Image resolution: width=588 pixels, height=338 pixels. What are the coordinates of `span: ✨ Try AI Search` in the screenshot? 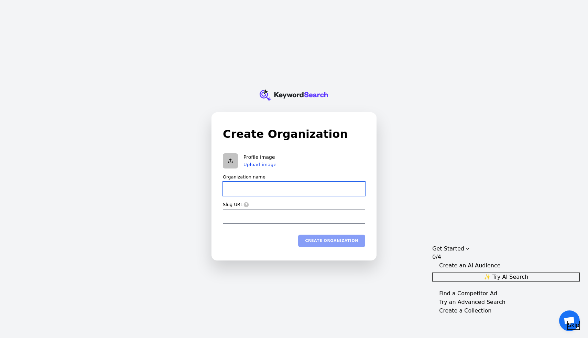 It's located at (506, 277).